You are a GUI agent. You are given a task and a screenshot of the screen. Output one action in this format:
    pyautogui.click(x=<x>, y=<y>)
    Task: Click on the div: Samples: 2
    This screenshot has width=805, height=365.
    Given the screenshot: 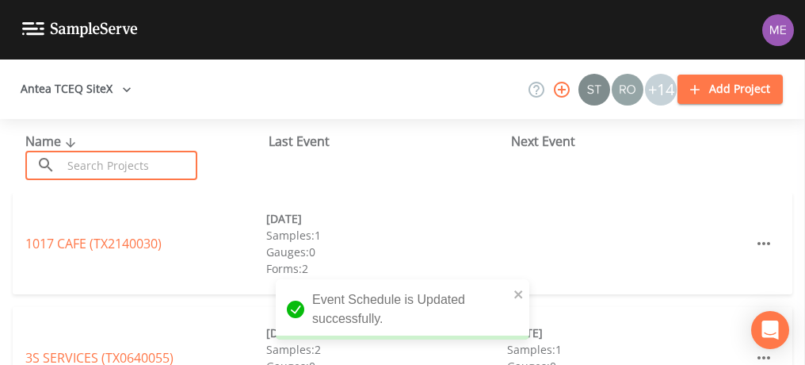 What is the action you would take?
    pyautogui.click(x=387, y=349)
    